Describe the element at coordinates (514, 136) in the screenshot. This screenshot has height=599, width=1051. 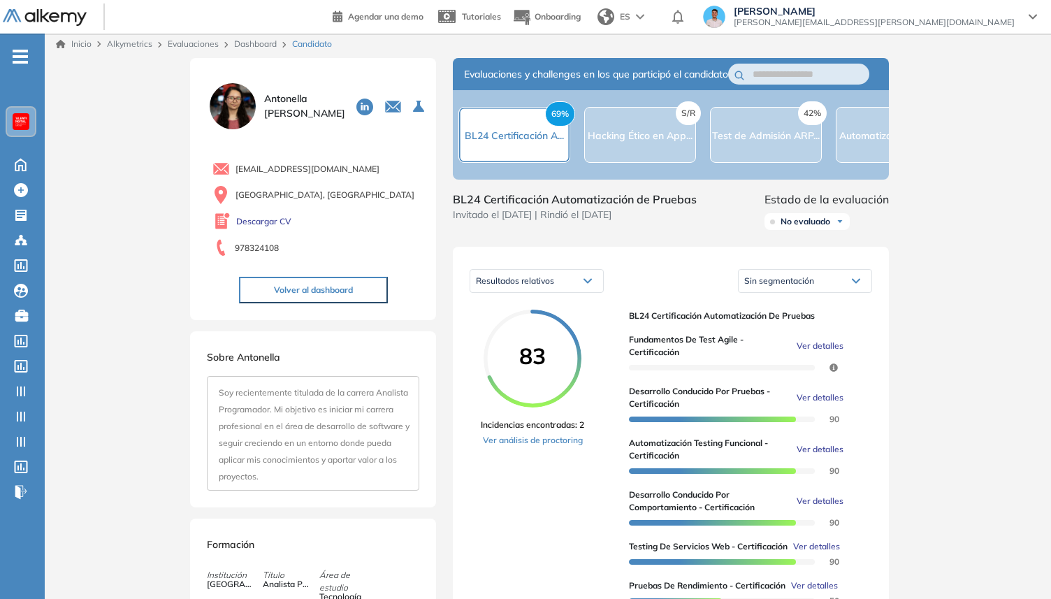
I see `span: BL24 Certificación A...` at that location.